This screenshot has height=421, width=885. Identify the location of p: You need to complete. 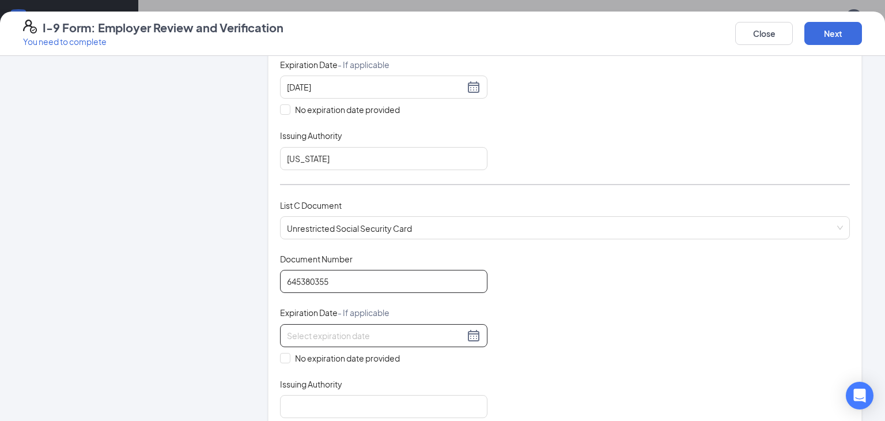
(153, 41).